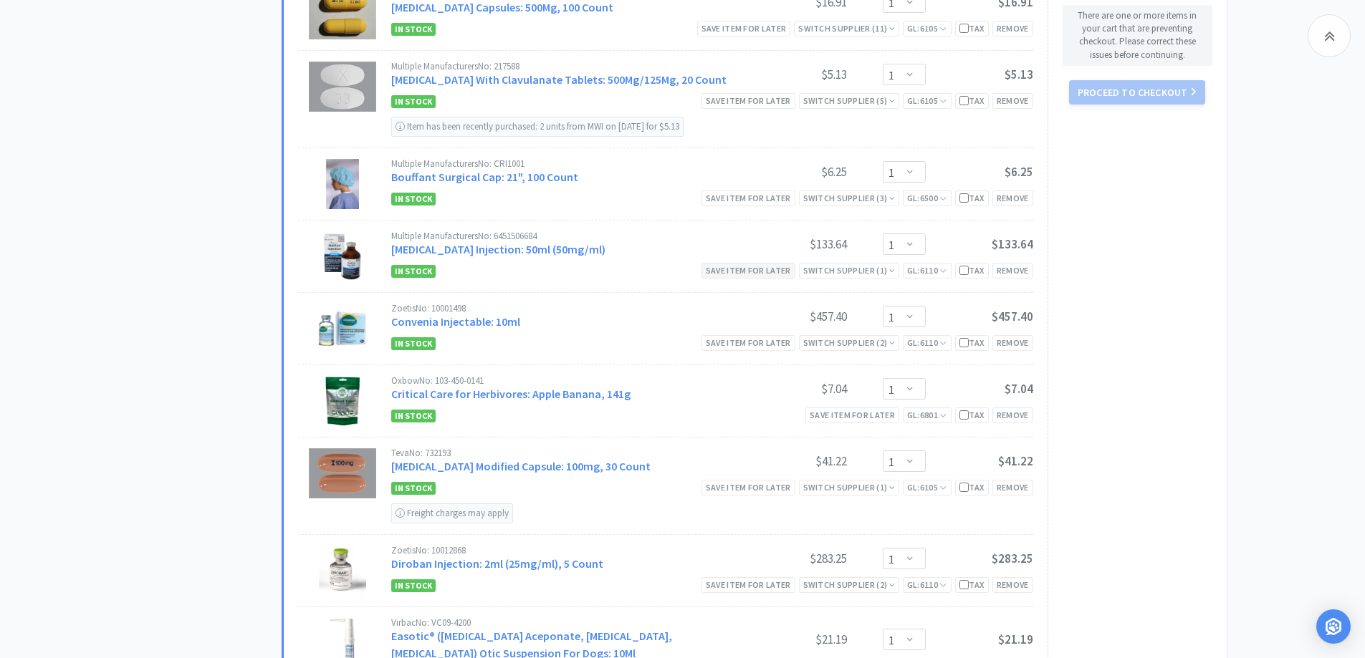 This screenshot has height=658, width=1365. What do you see at coordinates (565, 308) in the screenshot?
I see `div: Zoetis No: 10001498` at bounding box center [565, 308].